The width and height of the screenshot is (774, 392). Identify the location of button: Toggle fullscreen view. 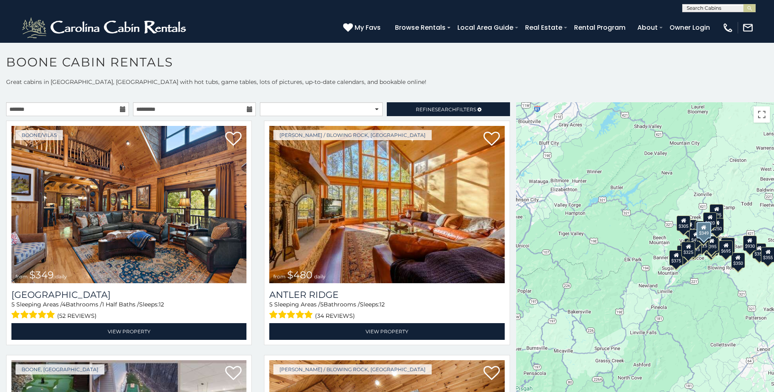
(762, 115).